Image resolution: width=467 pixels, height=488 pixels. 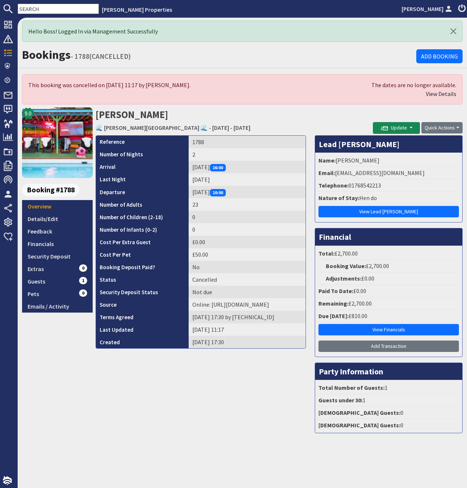 I want to click on strong: Telephone:, so click(x=334, y=185).